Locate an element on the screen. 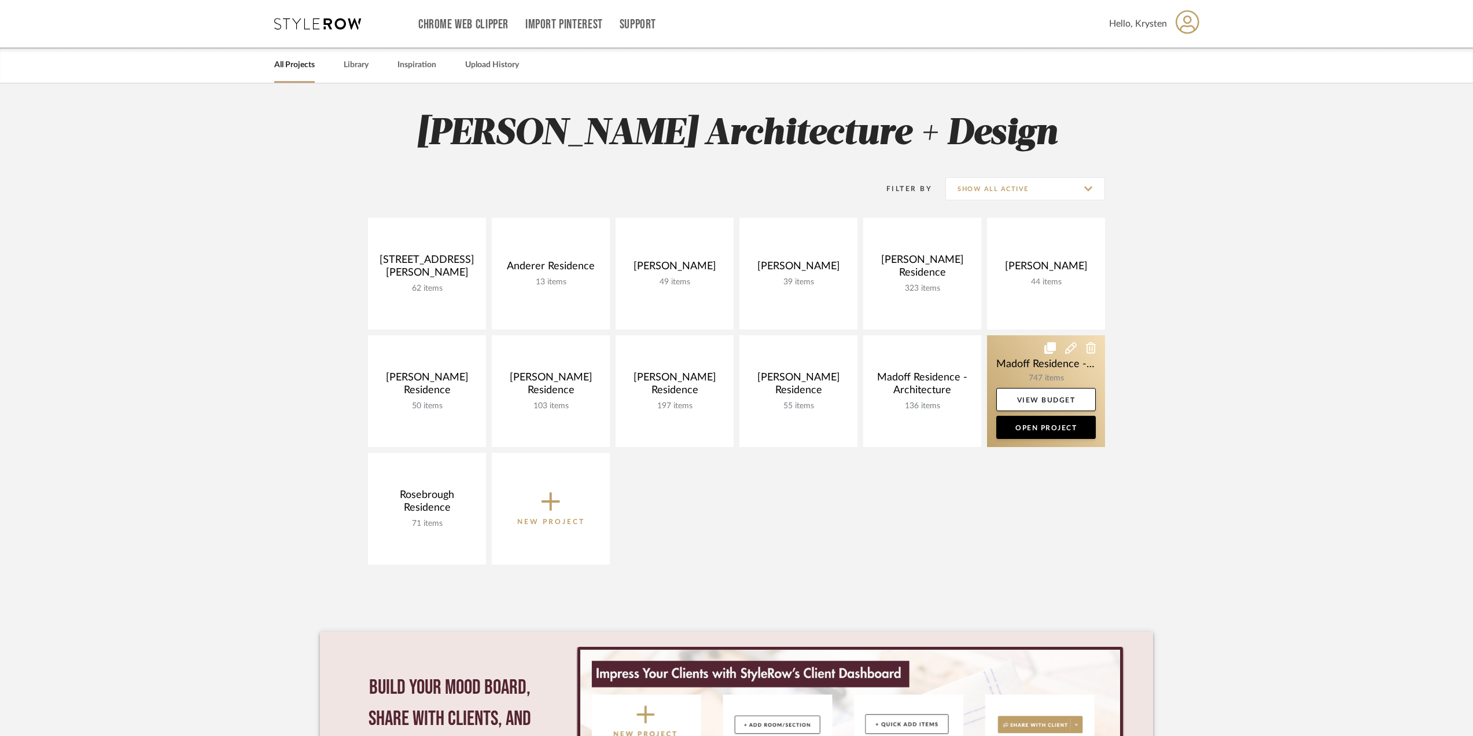 The image size is (1473, 736). div: Filter By is located at coordinates (902, 189).